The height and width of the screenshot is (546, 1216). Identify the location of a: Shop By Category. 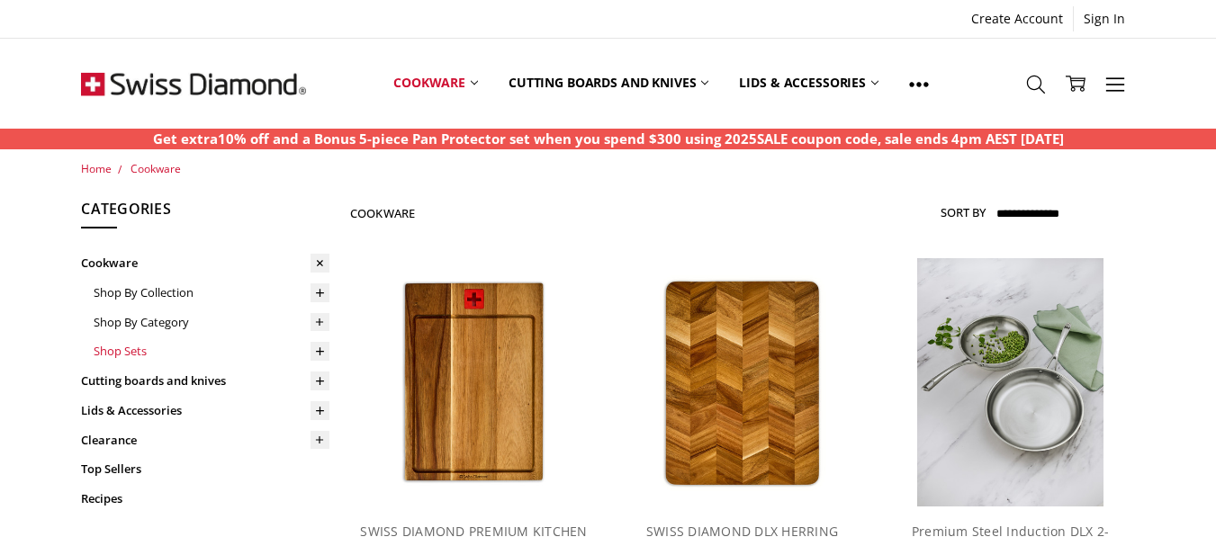
(212, 322).